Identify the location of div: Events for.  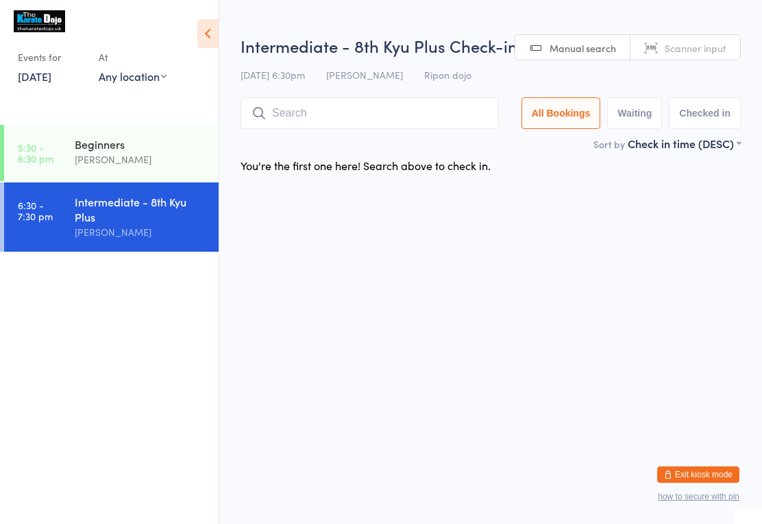
(51, 57).